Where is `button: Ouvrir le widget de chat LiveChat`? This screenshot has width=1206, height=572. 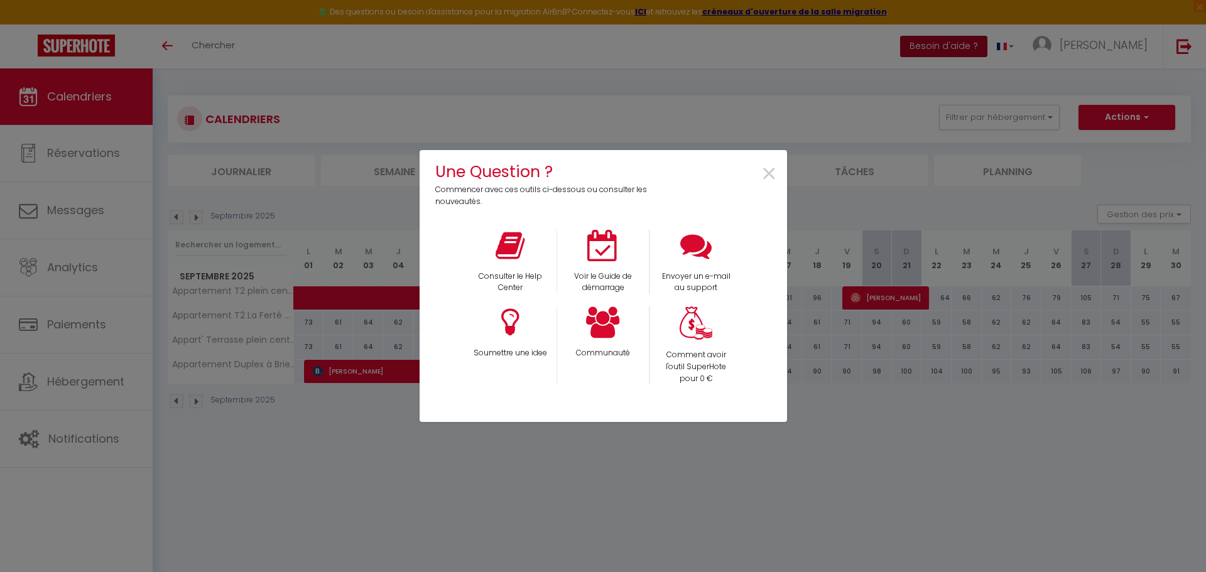 button: Ouvrir le widget de chat LiveChat is located at coordinates (29, 24).